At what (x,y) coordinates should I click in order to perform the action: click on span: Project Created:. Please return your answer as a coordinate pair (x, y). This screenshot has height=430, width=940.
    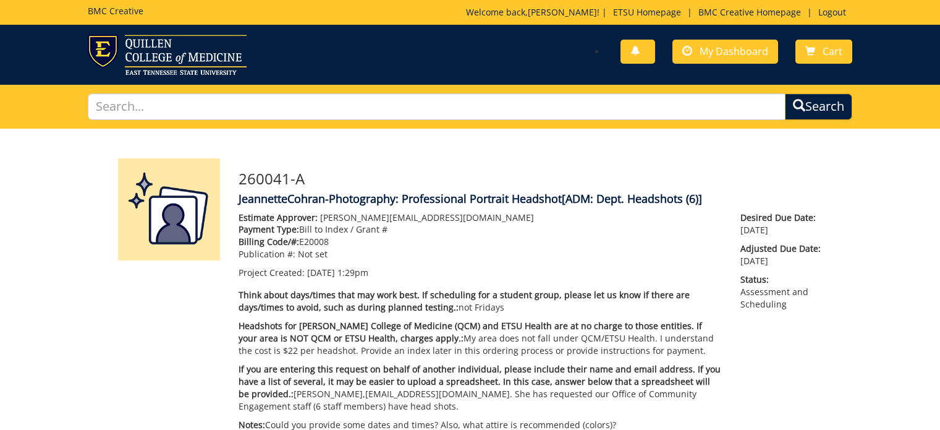
    Looking at the image, I should click on (271, 272).